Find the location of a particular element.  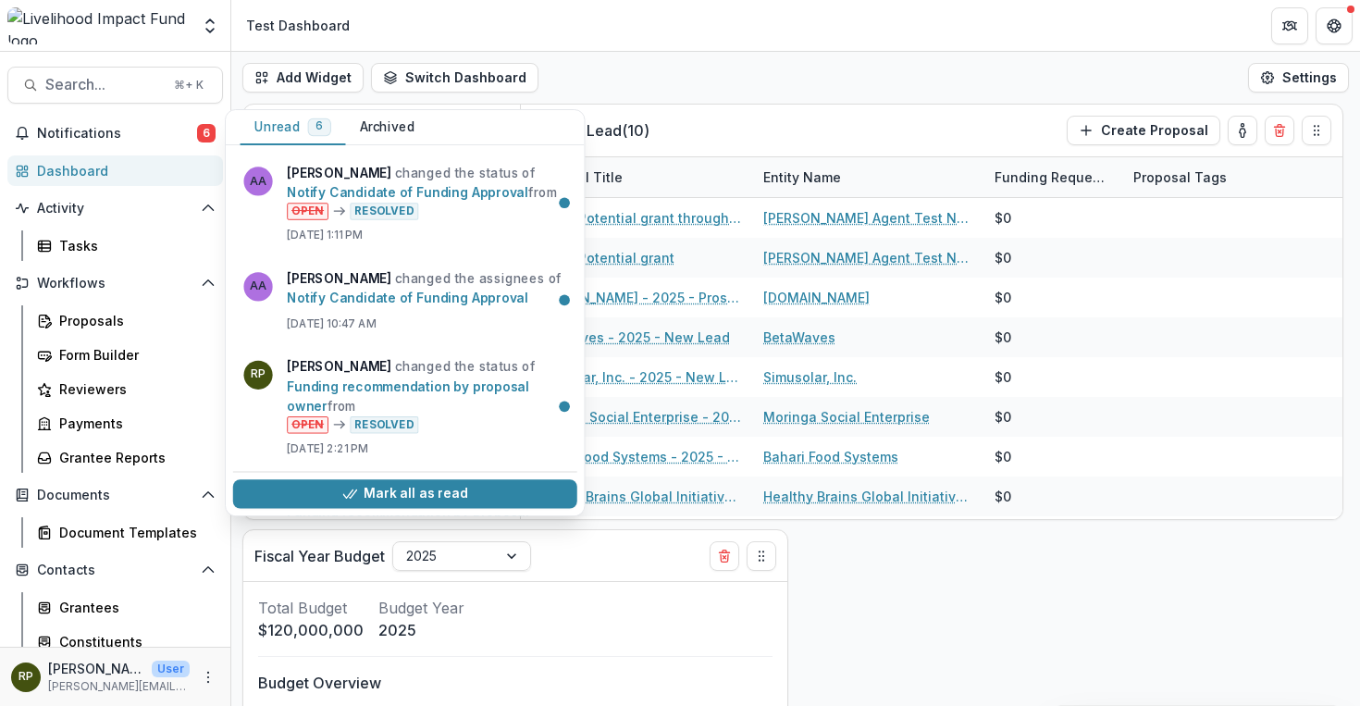

a: Funding recommendation by proposal owner is located at coordinates (408, 396).